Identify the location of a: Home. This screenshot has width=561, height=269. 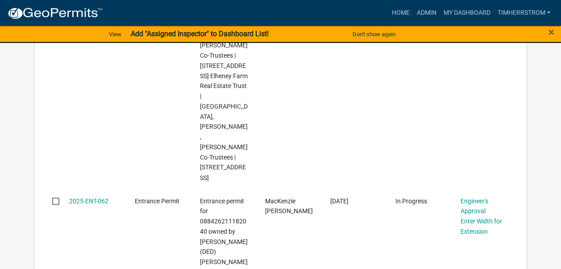
(400, 13).